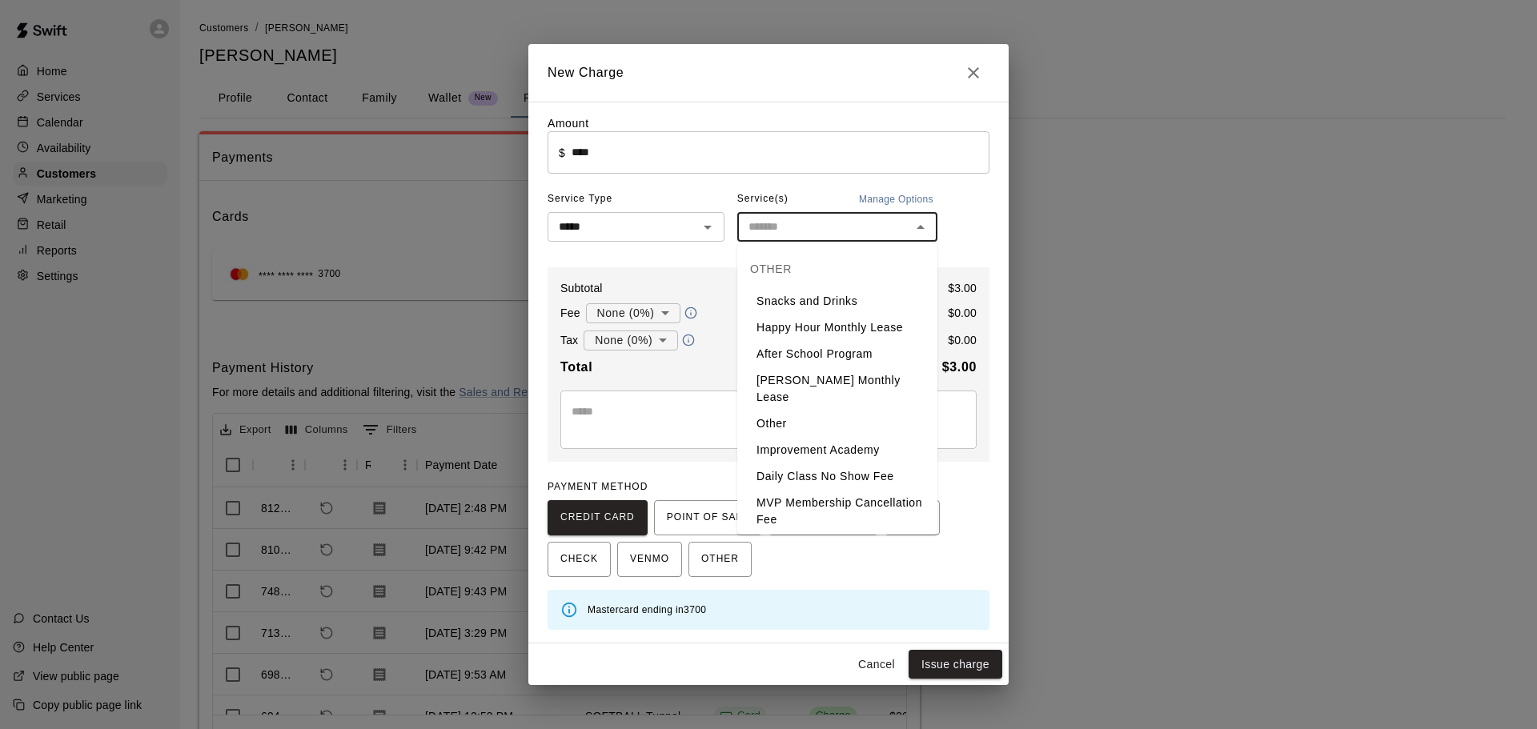  What do you see at coordinates (570, 313) in the screenshot?
I see `p: Fee` at bounding box center [570, 313].